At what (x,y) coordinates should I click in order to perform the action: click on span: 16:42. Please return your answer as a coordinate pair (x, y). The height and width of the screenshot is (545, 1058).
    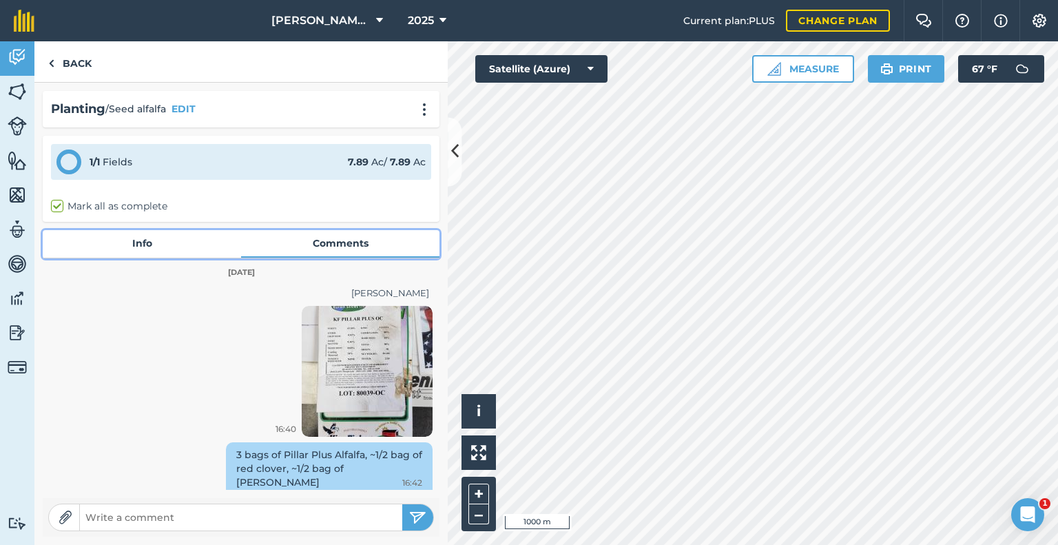
    Looking at the image, I should click on (412, 483).